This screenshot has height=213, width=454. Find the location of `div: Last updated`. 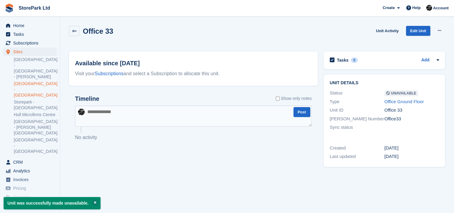

div: Last updated is located at coordinates (357, 156).